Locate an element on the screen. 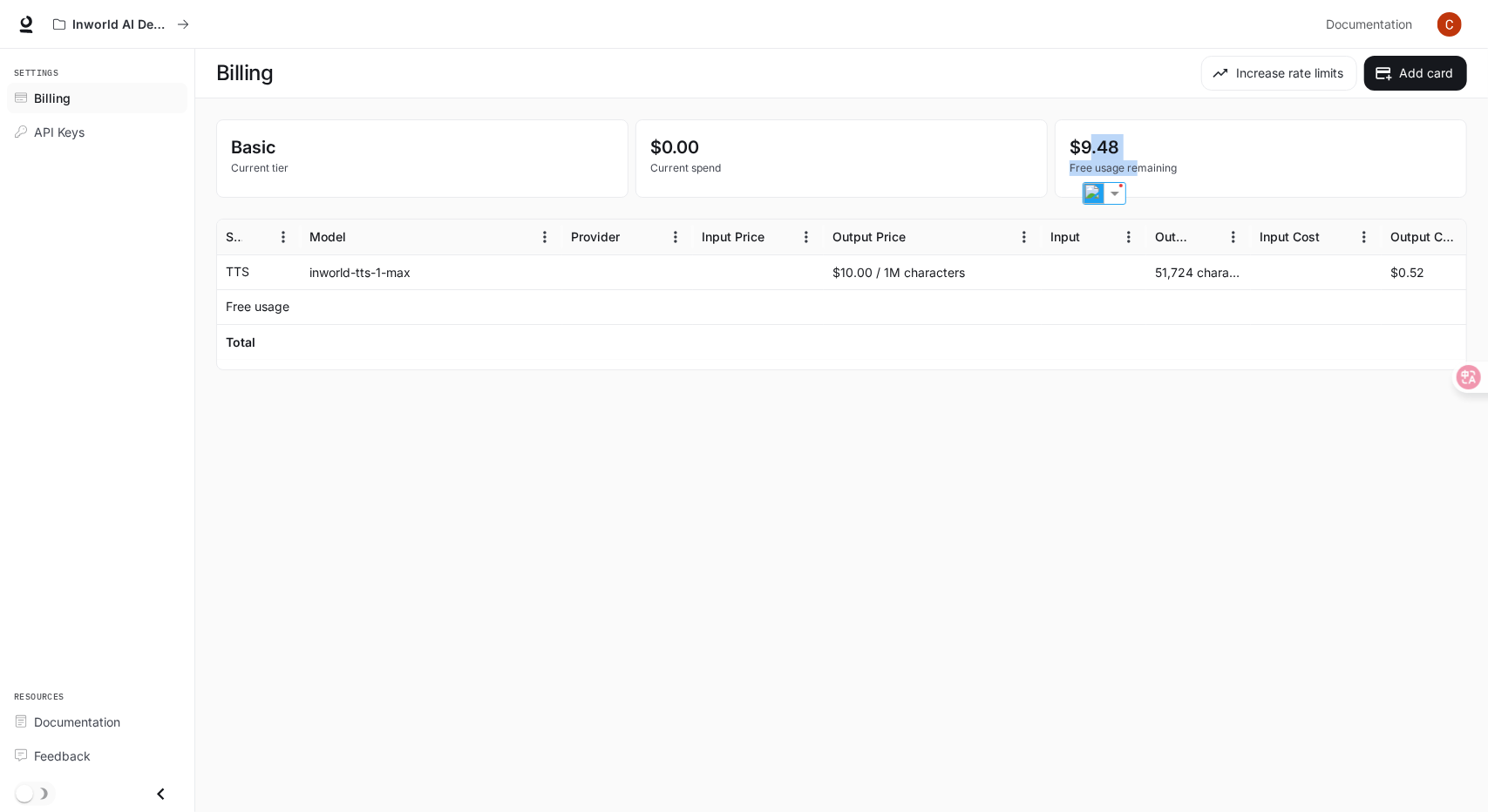  button: User avatar is located at coordinates (1450, 25).